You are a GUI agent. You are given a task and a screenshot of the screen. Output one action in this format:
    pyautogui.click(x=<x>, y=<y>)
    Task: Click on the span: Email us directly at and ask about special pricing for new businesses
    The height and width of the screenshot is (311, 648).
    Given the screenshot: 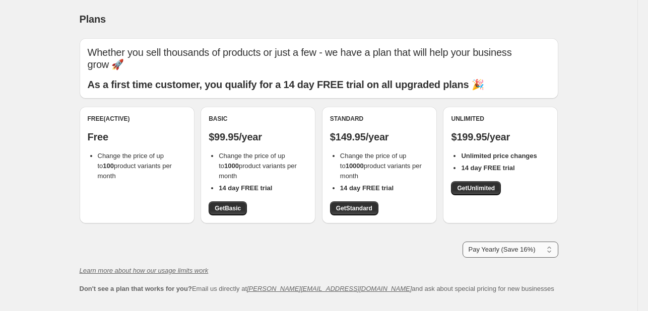 What is the action you would take?
    pyautogui.click(x=317, y=289)
    